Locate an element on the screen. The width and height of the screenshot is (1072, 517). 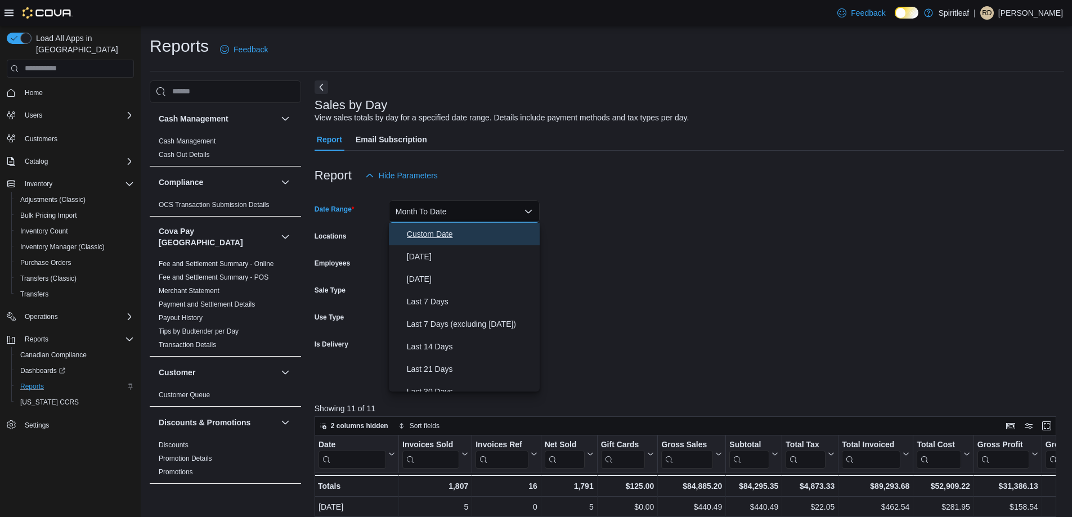
span: Cash Management is located at coordinates (187, 141).